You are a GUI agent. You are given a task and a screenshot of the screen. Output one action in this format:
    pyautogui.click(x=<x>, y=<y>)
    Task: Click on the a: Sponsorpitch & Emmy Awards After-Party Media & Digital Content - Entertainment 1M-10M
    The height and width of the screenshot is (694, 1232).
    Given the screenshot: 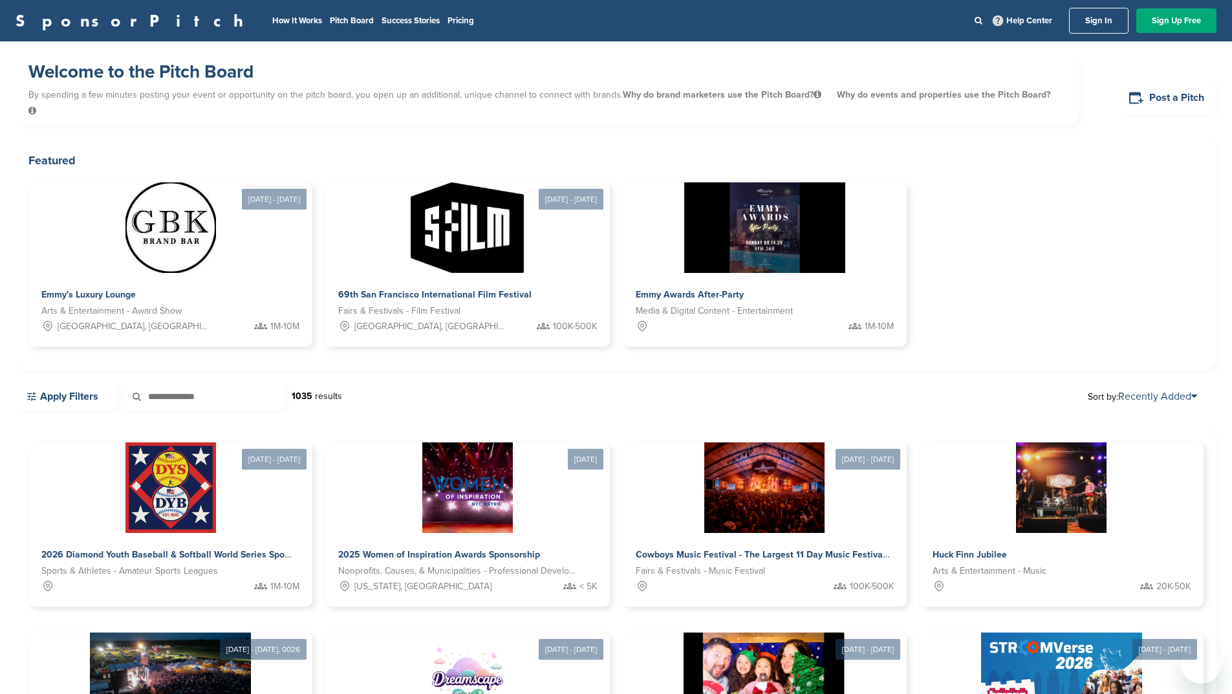 What is the action you would take?
    pyautogui.click(x=764, y=264)
    